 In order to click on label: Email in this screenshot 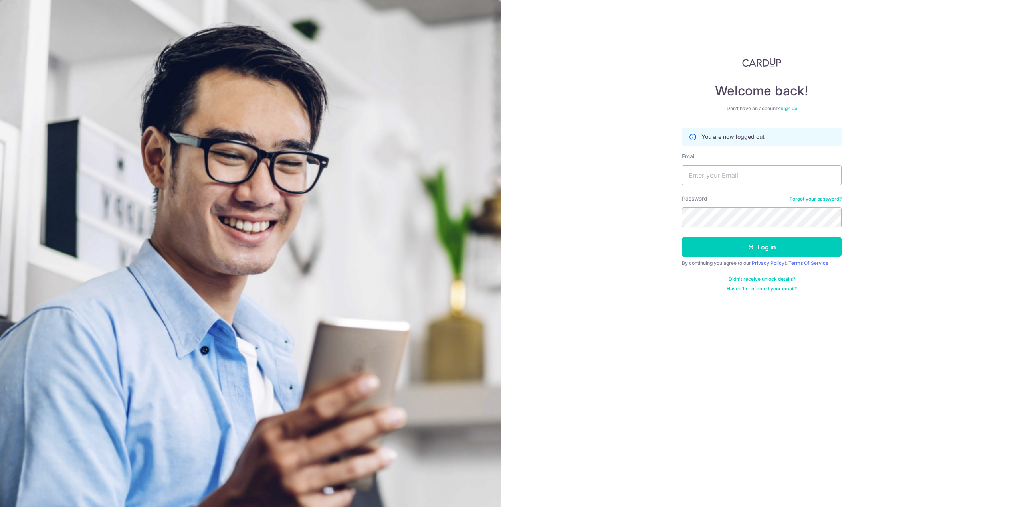, I will do `click(689, 156)`.